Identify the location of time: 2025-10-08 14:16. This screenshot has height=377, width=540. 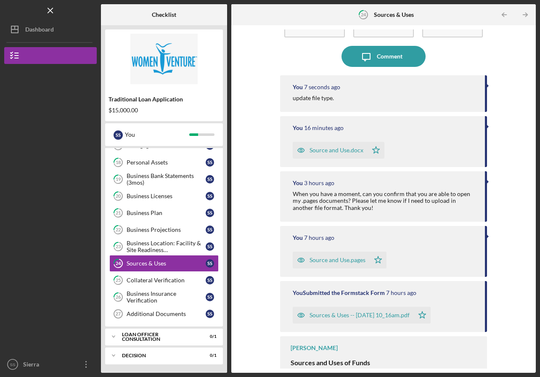
(401, 292).